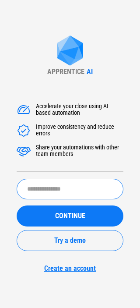 This screenshot has width=140, height=308. What do you see at coordinates (70, 268) in the screenshot?
I see `a: Create an account` at bounding box center [70, 268].